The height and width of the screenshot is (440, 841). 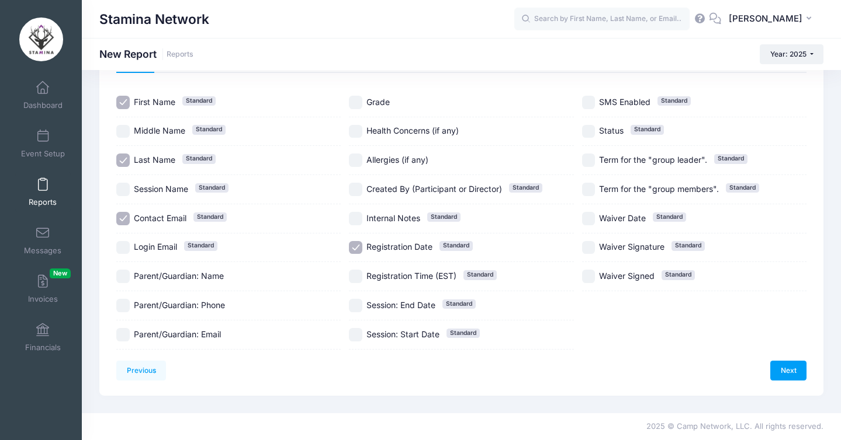 What do you see at coordinates (652, 159) in the screenshot?
I see `span: Term for the "group leader".` at bounding box center [652, 159].